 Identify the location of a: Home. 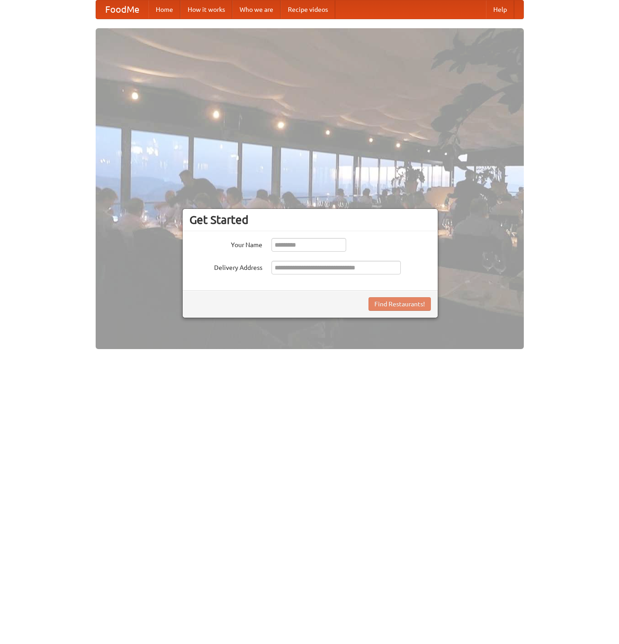
(164, 10).